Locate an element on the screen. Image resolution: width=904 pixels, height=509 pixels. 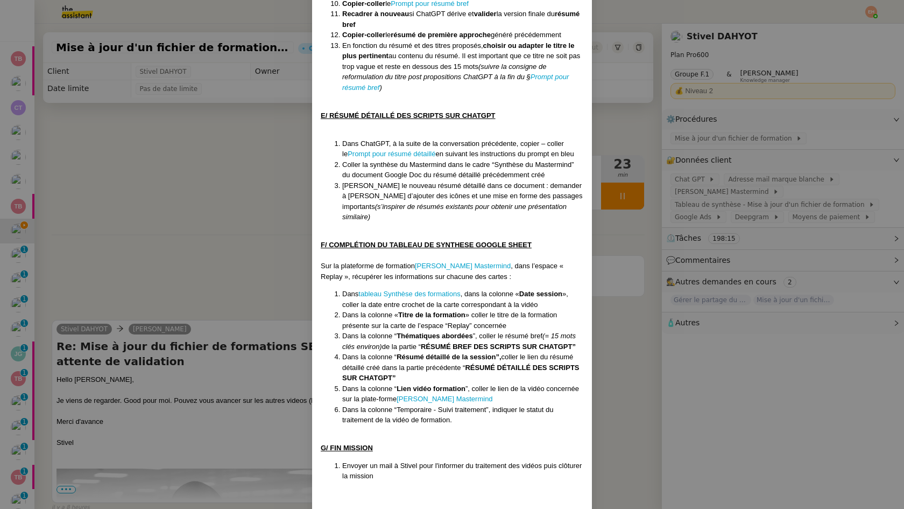
a: Prompt pour résumé détaillé is located at coordinates (391, 153).